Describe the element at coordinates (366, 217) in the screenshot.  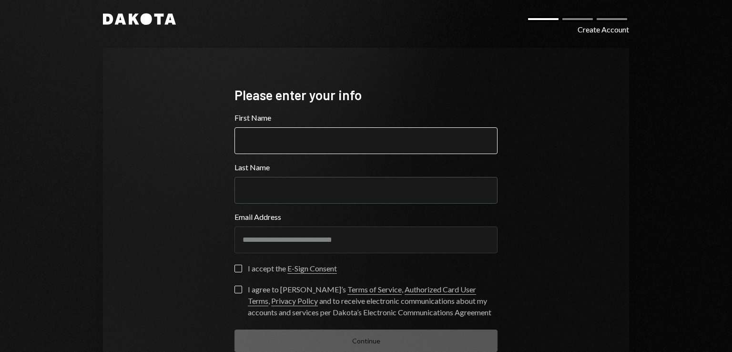
I see `label: Email Address` at that location.